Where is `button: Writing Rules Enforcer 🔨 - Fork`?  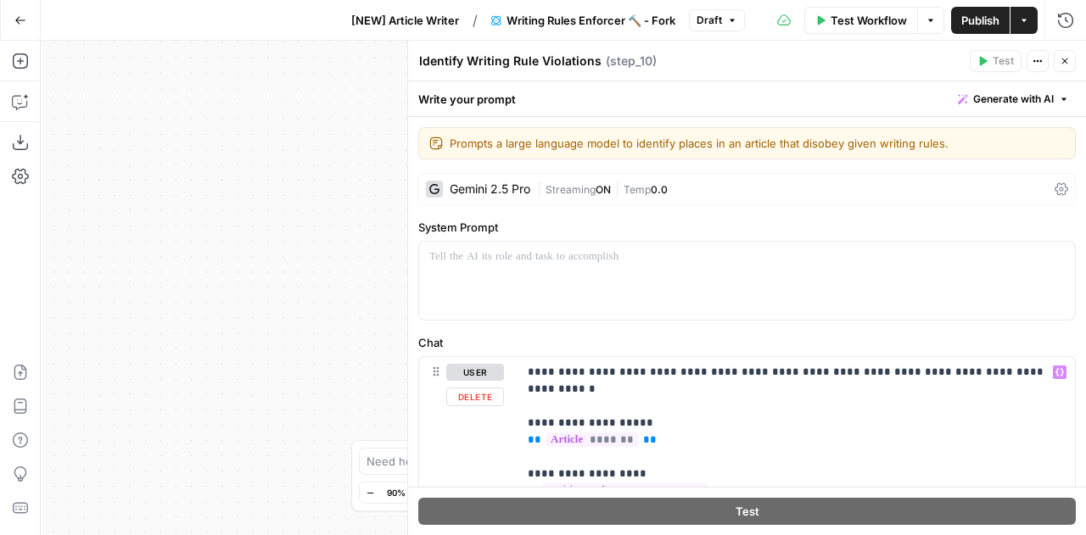 button: Writing Rules Enforcer 🔨 - Fork is located at coordinates (583, 20).